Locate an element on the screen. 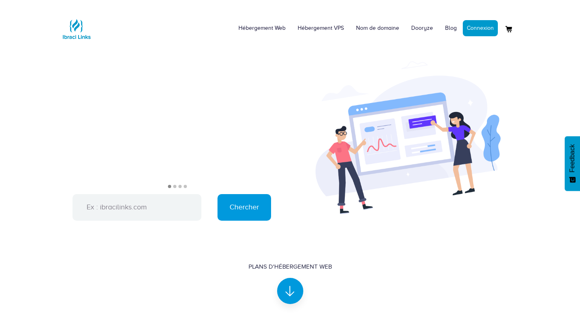 Image resolution: width=580 pixels, height=327 pixels. a: Logo Ibraci Links is located at coordinates (77, 25).